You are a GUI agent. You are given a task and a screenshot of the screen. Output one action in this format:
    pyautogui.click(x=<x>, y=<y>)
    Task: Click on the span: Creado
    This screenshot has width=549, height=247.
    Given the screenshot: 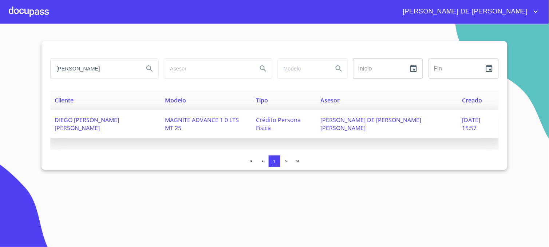 What is the action you would take?
    pyautogui.click(x=472, y=100)
    